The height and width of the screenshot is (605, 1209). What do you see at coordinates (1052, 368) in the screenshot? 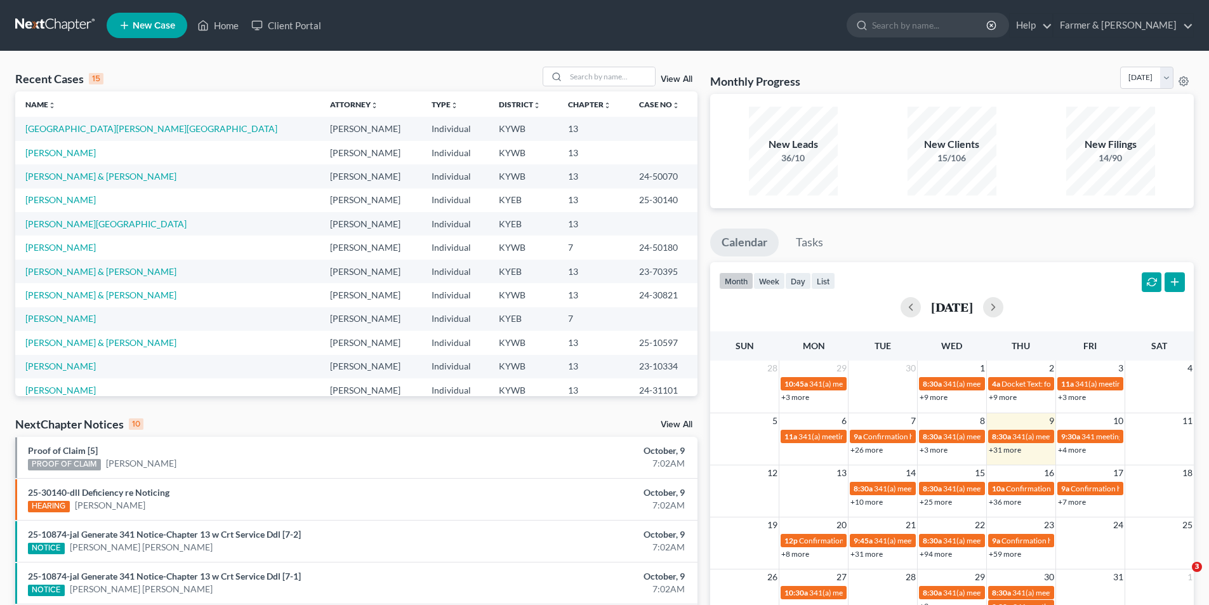
I see `span: 2` at bounding box center [1052, 368].